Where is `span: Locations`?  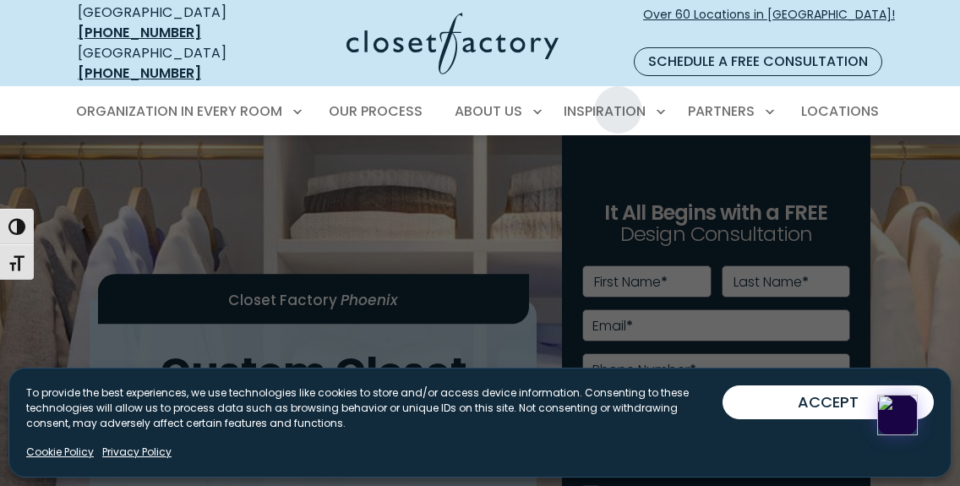
span: Locations is located at coordinates (840, 111).